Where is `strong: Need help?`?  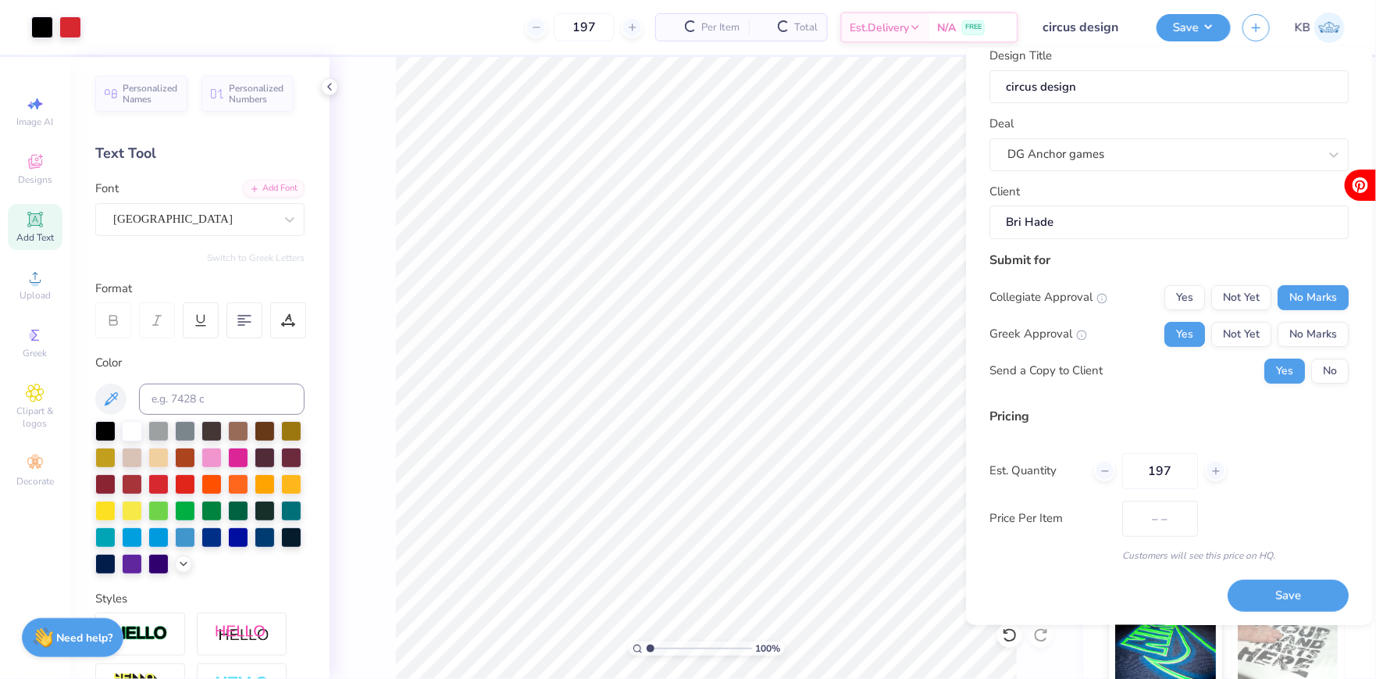 strong: Need help? is located at coordinates (85, 637).